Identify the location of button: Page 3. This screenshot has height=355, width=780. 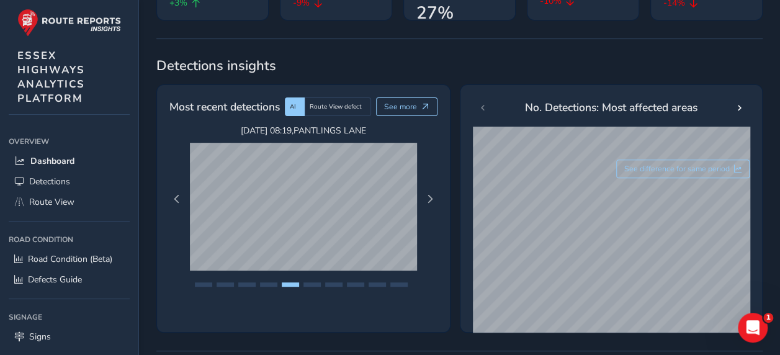
(247, 284).